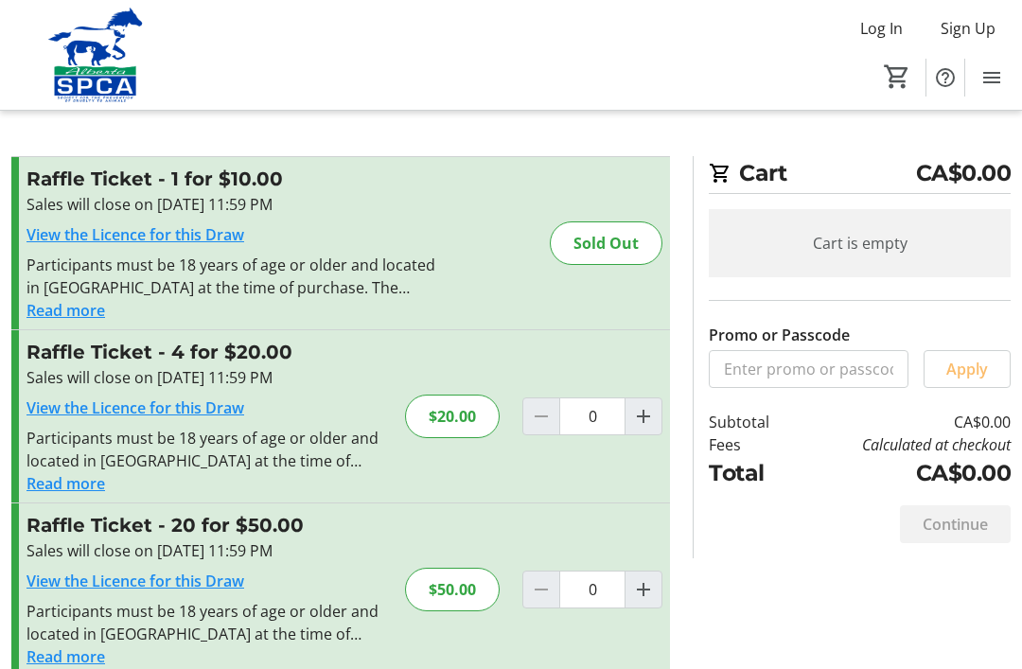 The image size is (1022, 669). What do you see at coordinates (204, 525) in the screenshot?
I see `h3: Raffle Ticket - 20 for $50.00` at bounding box center [204, 525].